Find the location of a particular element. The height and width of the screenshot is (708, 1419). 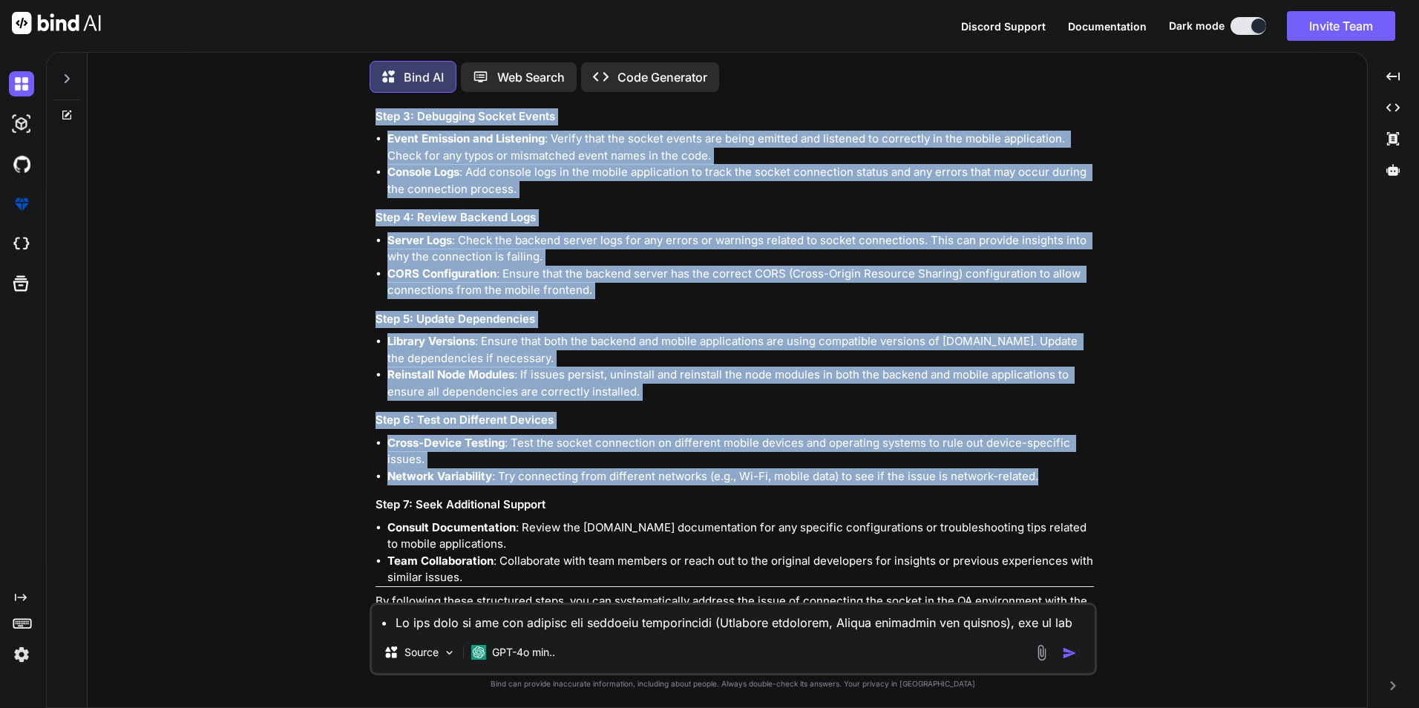

p: Code Generator is located at coordinates (662, 77).